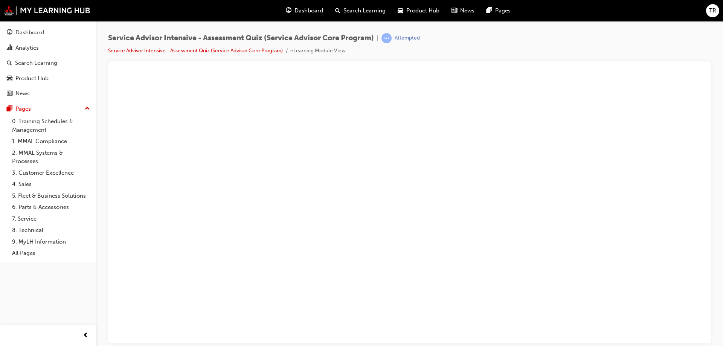  Describe the element at coordinates (51, 184) in the screenshot. I see `a: 4. Sales` at that location.